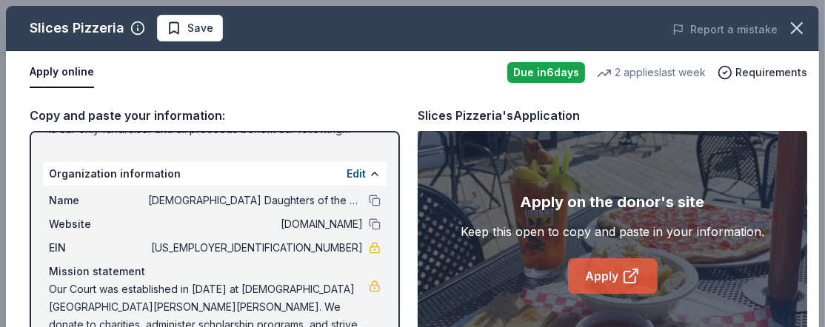  I want to click on div: Mission statement, so click(215, 272).